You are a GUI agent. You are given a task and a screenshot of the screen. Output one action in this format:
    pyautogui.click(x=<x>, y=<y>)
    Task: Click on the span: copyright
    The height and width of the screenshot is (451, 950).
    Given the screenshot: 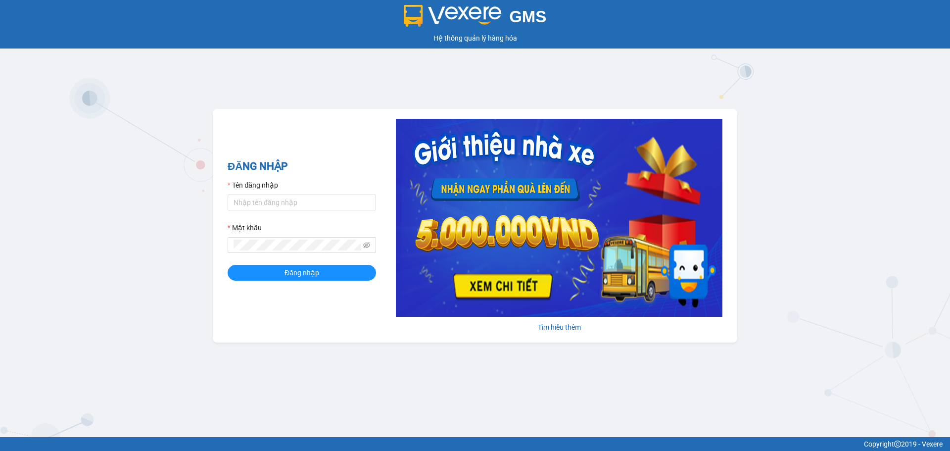 What is the action you would take?
    pyautogui.click(x=897, y=444)
    